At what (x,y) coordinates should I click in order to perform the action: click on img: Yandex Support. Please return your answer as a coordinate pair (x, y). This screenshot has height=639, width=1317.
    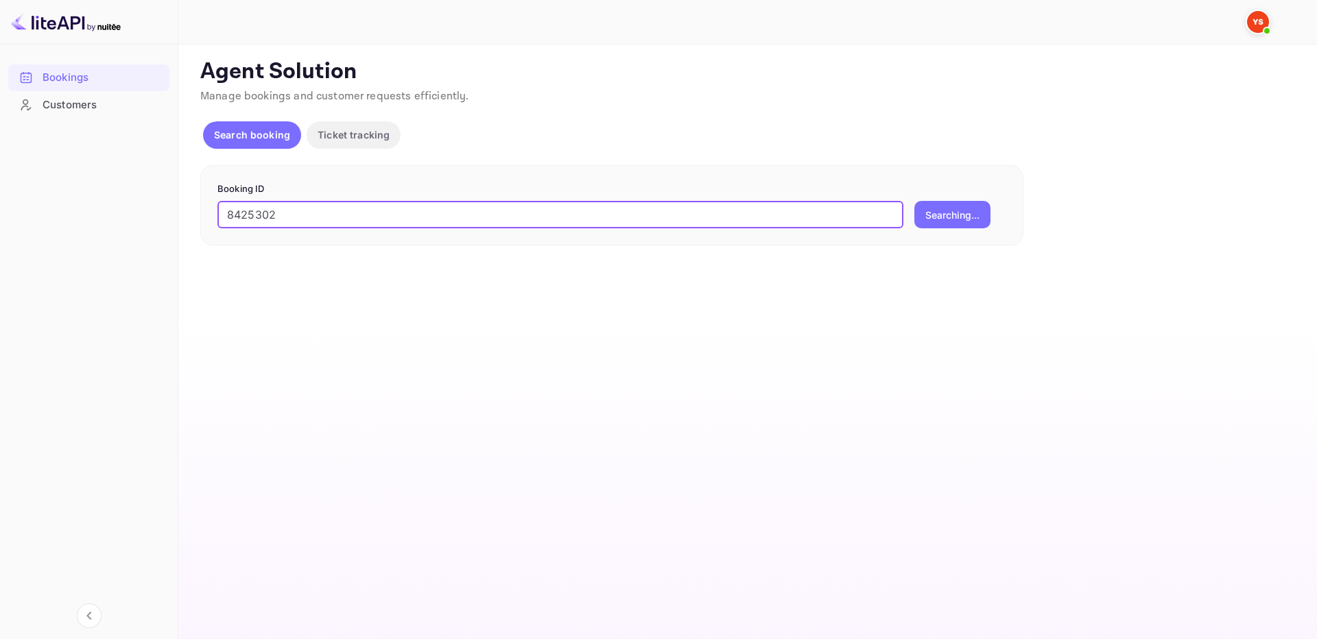
    Looking at the image, I should click on (1258, 22).